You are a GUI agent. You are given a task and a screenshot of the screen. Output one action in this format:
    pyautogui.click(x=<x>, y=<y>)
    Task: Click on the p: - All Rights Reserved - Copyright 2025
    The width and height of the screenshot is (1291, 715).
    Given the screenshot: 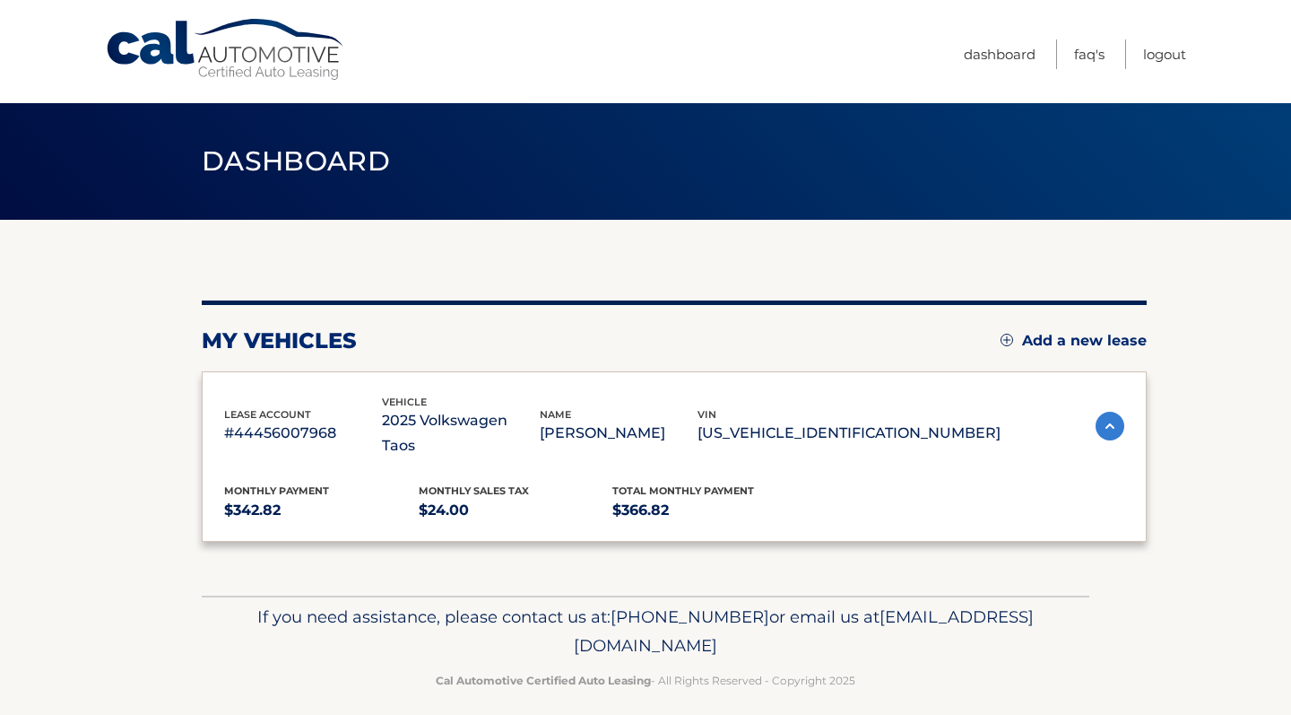 What is the action you would take?
    pyautogui.click(x=646, y=680)
    